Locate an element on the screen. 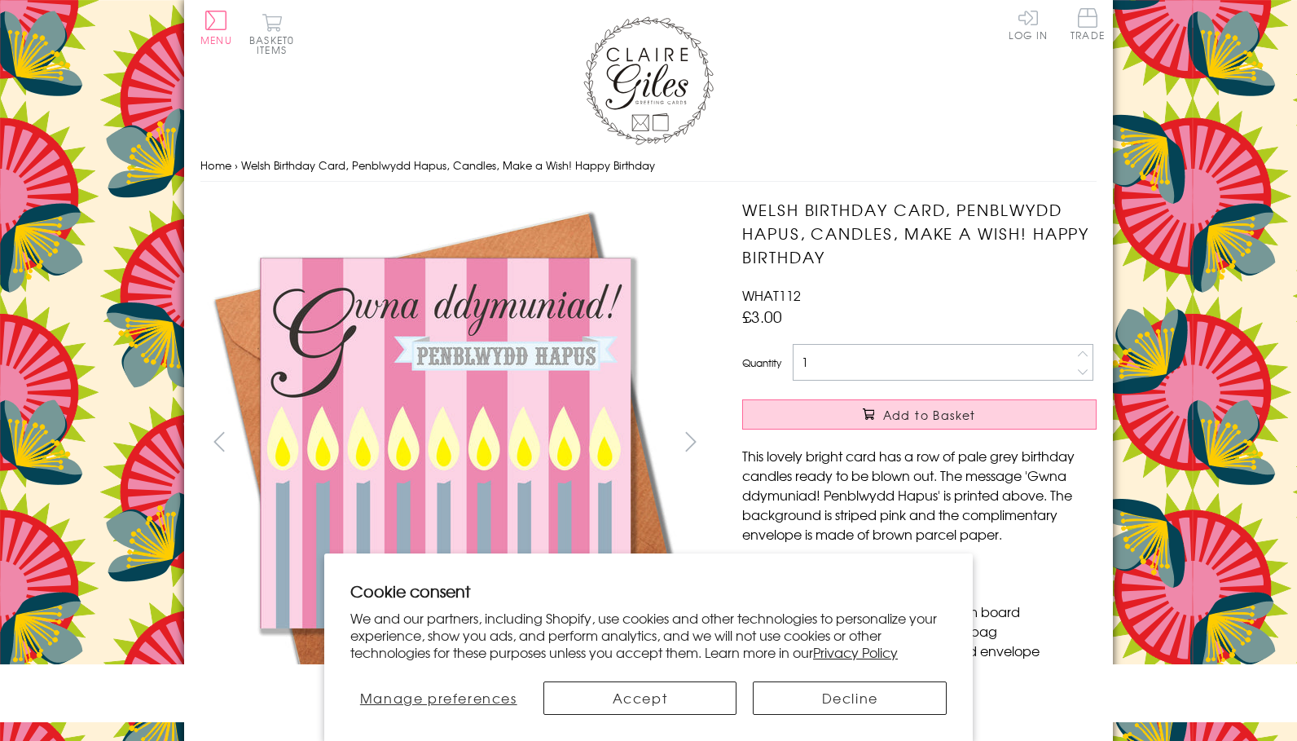  span: £3.00 is located at coordinates (762, 316).